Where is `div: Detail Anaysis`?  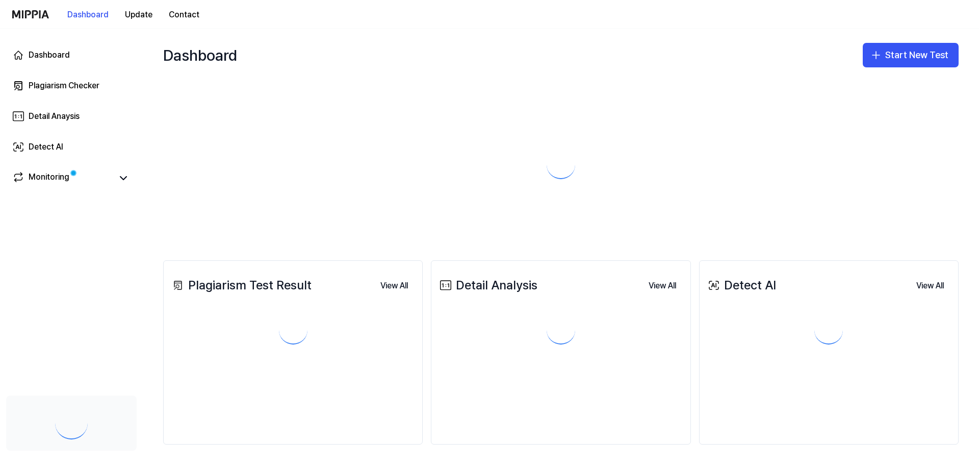 div: Detail Anaysis is located at coordinates (54, 116).